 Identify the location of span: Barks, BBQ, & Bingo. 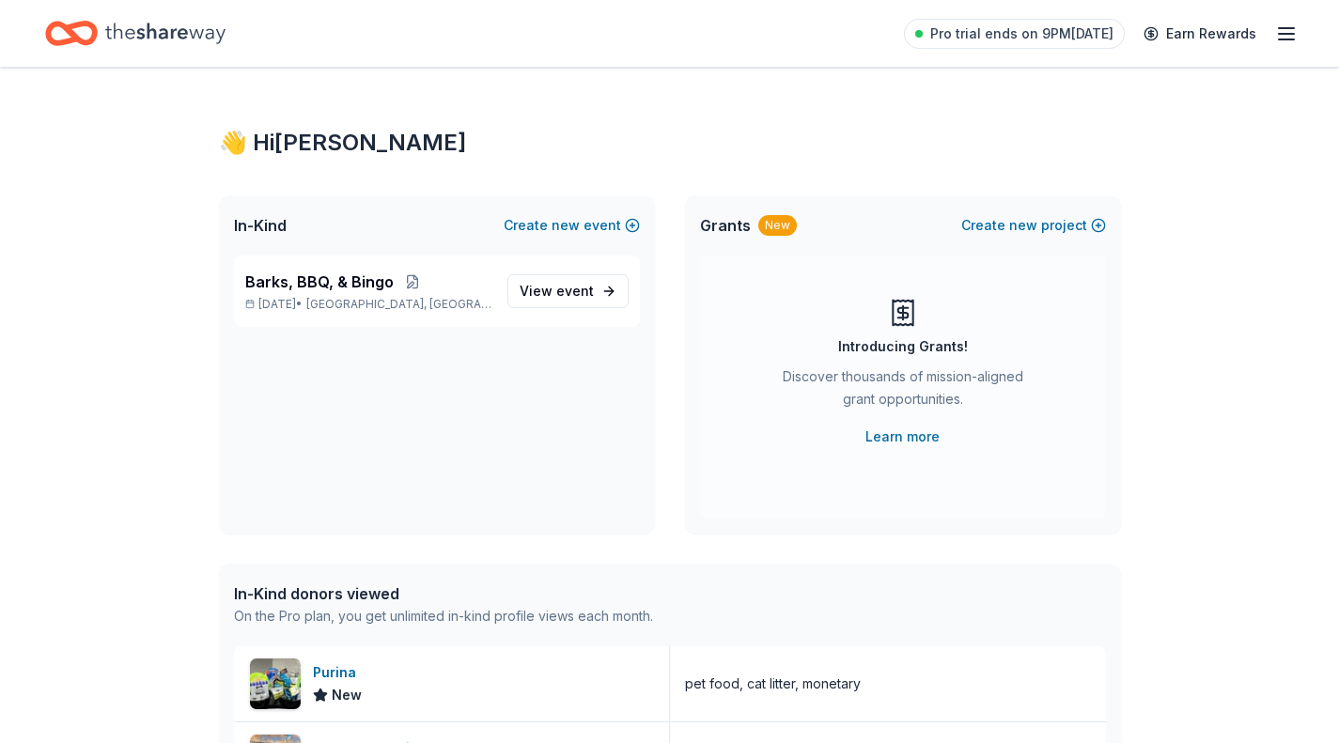
(320, 282).